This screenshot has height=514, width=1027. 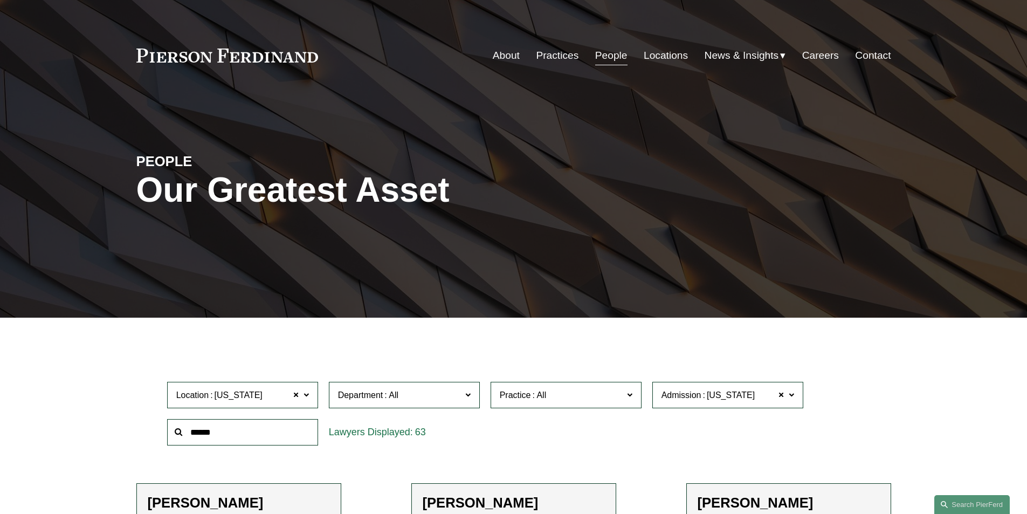 I want to click on a: Contact, so click(x=873, y=56).